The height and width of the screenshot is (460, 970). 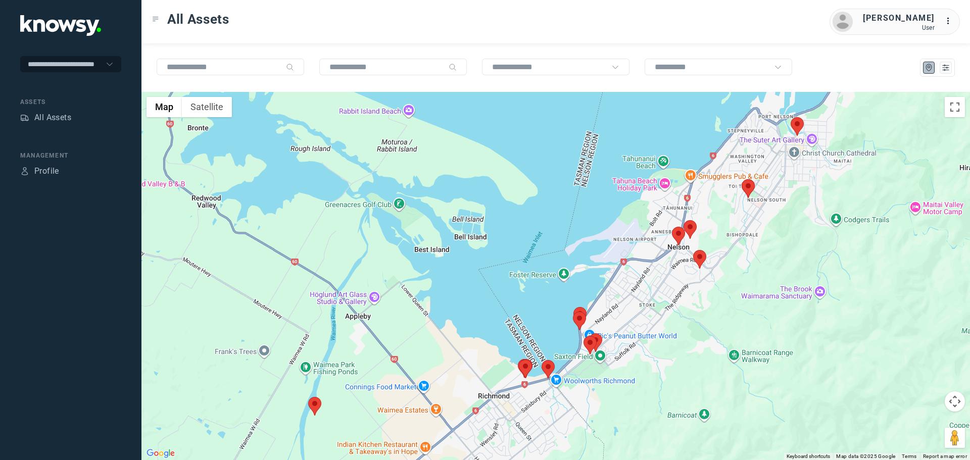 What do you see at coordinates (207, 107) in the screenshot?
I see `button: Show satellite imagery` at bounding box center [207, 107].